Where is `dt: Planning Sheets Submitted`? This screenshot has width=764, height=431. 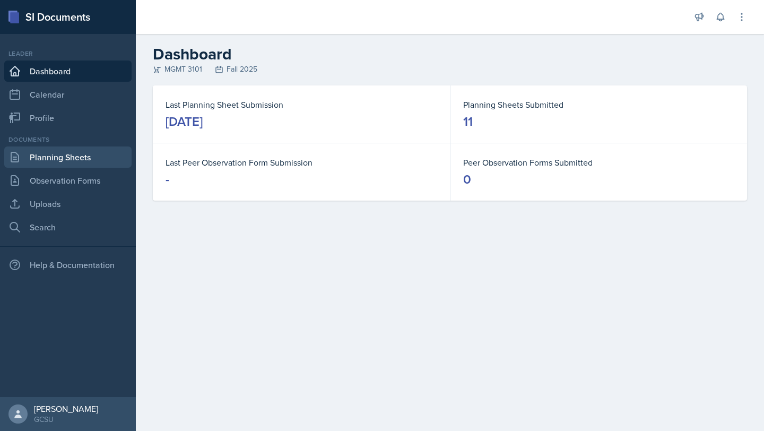 dt: Planning Sheets Submitted is located at coordinates (599, 105).